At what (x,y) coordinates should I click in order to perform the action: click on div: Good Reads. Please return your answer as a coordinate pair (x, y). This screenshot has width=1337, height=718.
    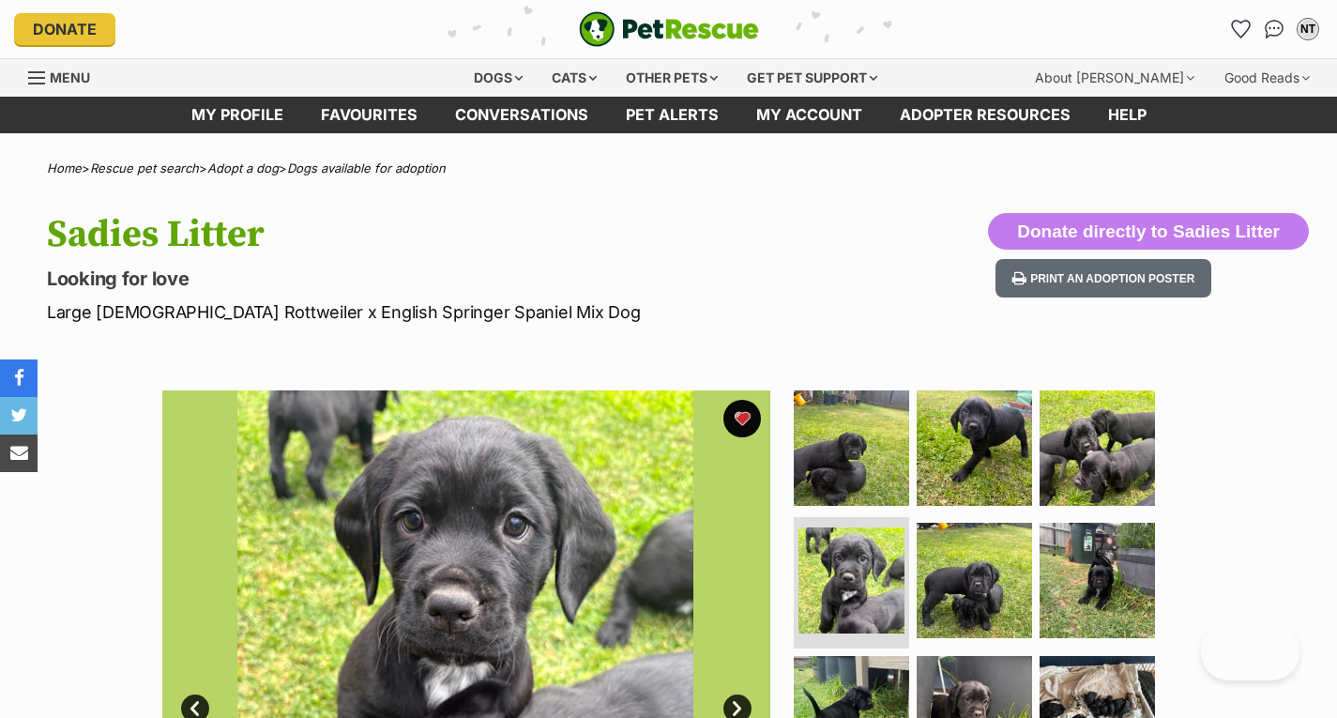
    Looking at the image, I should click on (1266, 78).